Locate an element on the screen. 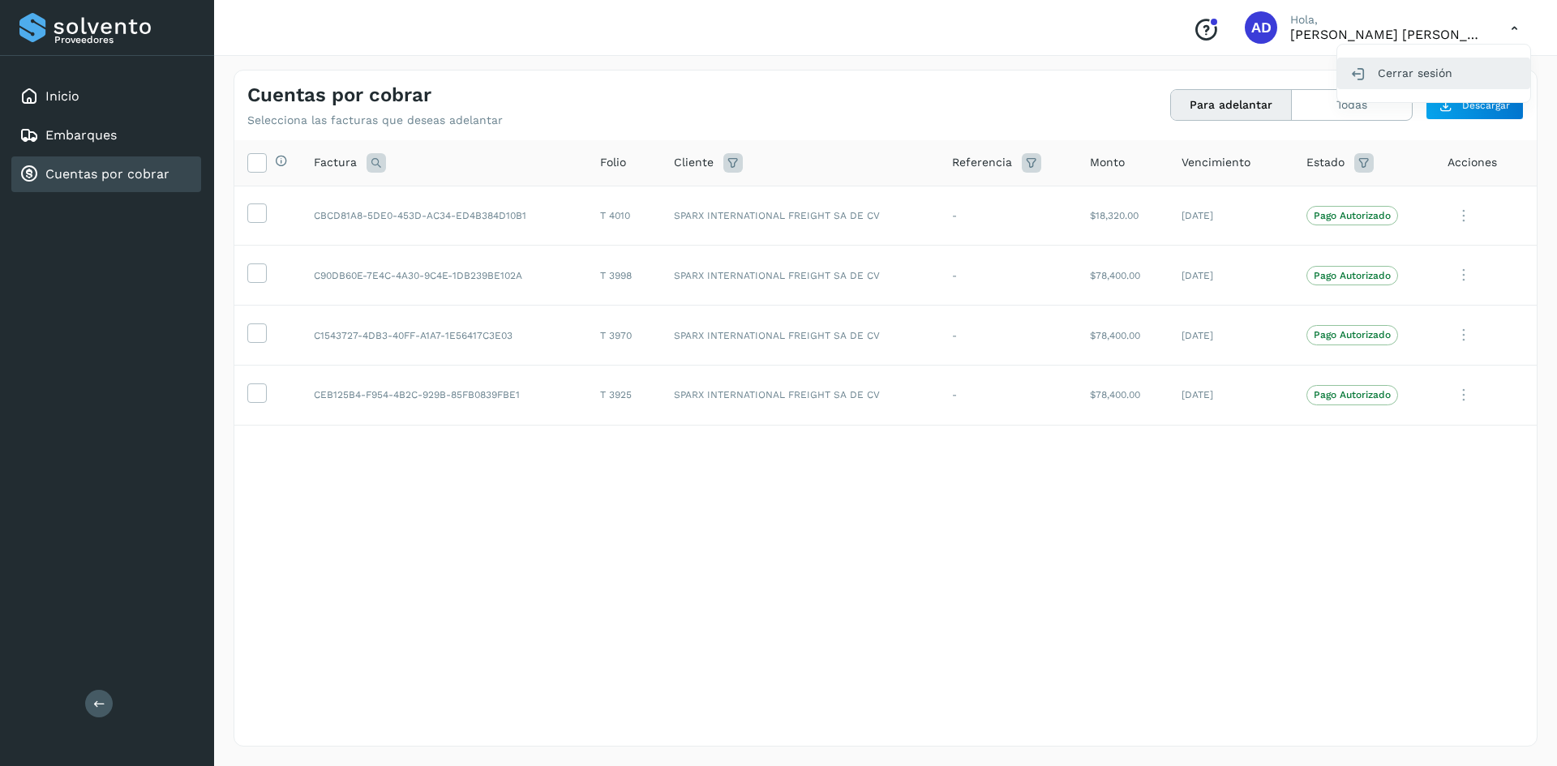  a: Cuentas por cobrar is located at coordinates (107, 174).